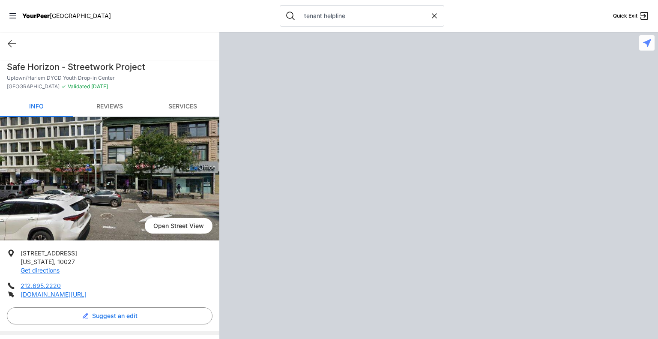  I want to click on span: YourPeer, so click(36, 15).